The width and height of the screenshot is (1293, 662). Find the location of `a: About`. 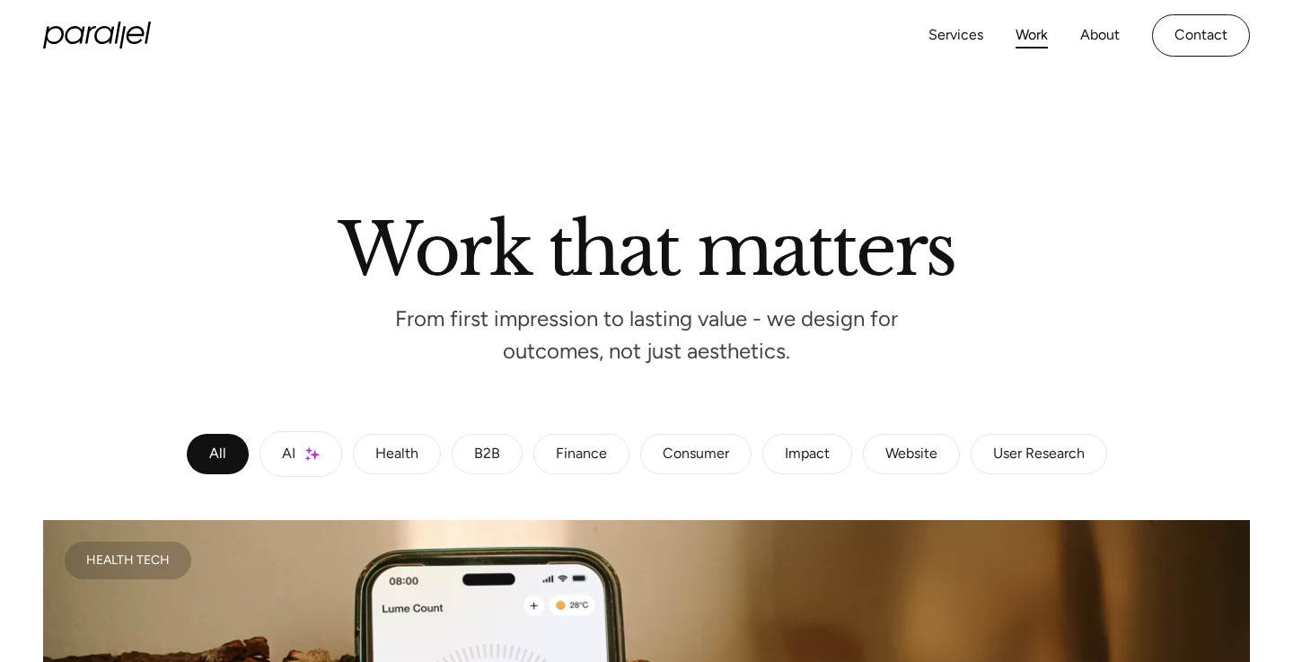

a: About is located at coordinates (1100, 35).